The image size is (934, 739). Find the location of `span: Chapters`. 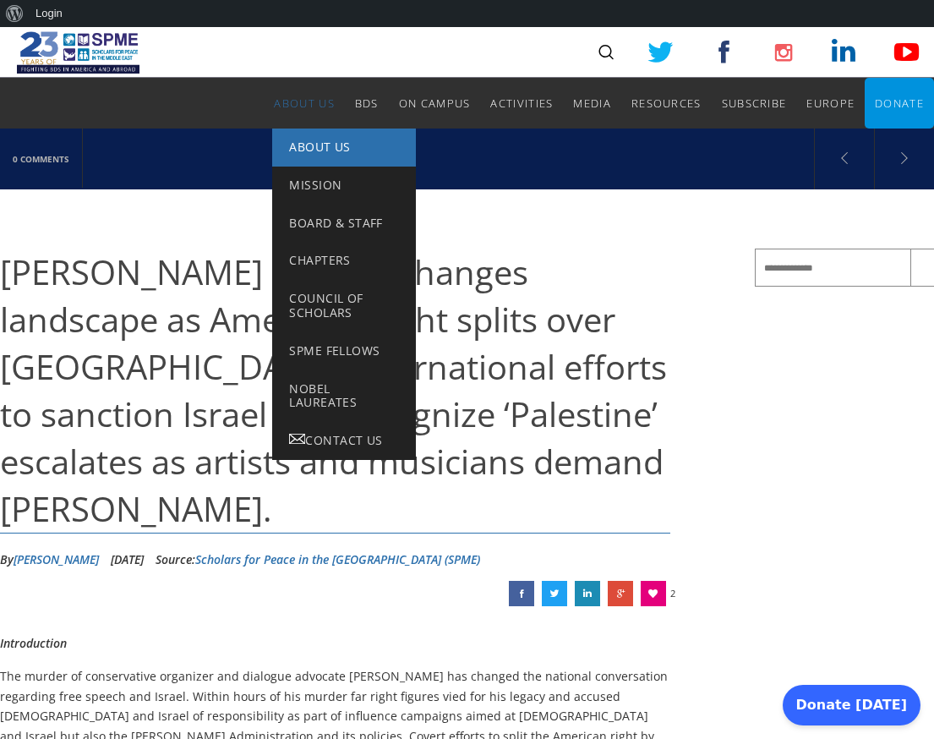

span: Chapters is located at coordinates (319, 259).